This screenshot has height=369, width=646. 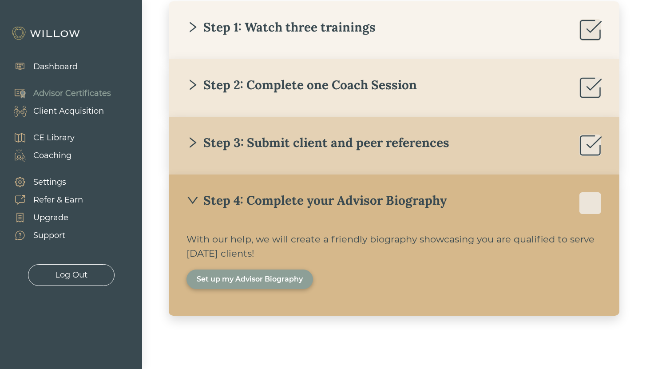 What do you see at coordinates (56, 67) in the screenshot?
I see `div: Dashboard` at bounding box center [56, 67].